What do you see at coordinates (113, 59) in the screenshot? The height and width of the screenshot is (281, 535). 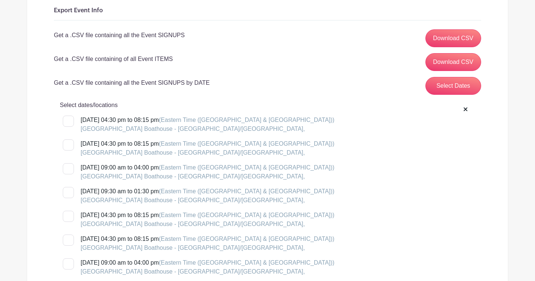 I see `p: Get a .CSV file containing of all Event ITEMS` at bounding box center [113, 59].